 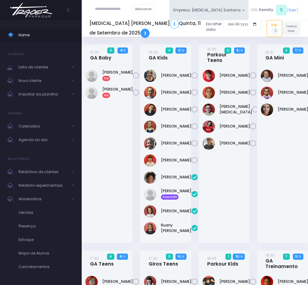 I want to click on strong: 3, so click(x=296, y=257).